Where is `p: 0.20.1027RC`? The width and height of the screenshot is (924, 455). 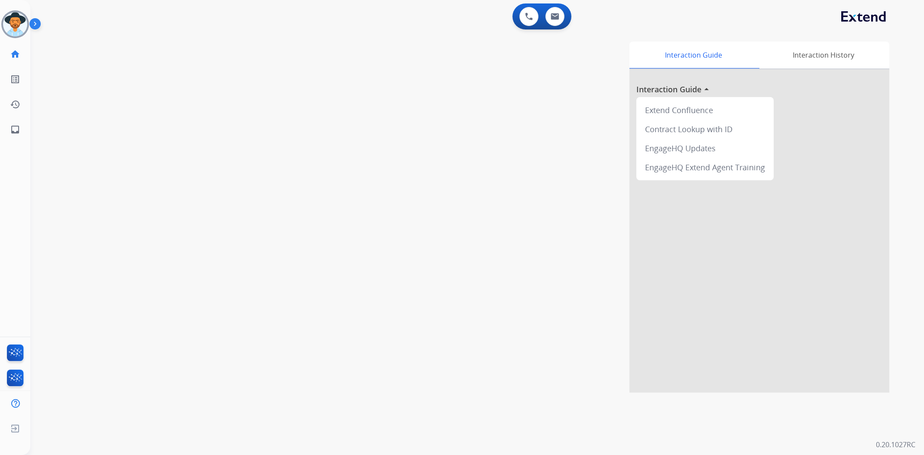
p: 0.20.1027RC is located at coordinates (896, 445).